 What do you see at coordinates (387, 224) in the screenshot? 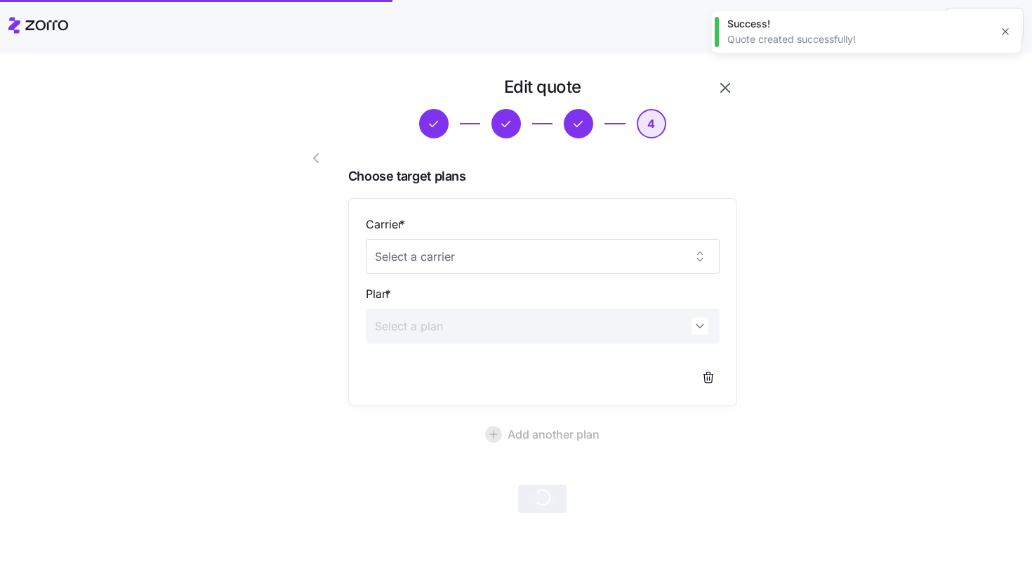
I see `label: Carrier` at bounding box center [387, 224].